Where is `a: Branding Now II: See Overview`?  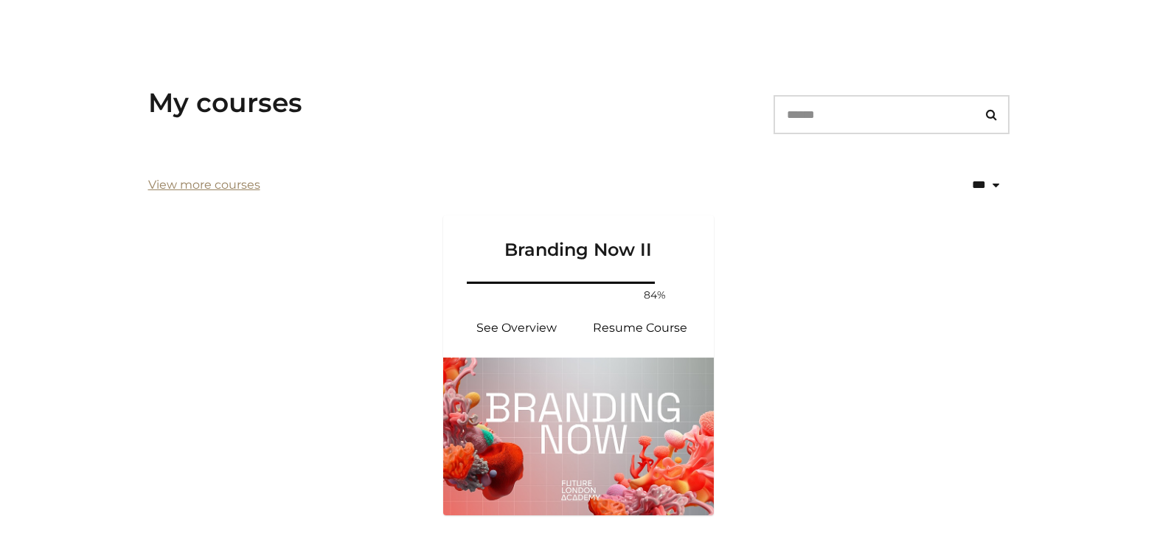 a: Branding Now II: See Overview is located at coordinates (517, 328).